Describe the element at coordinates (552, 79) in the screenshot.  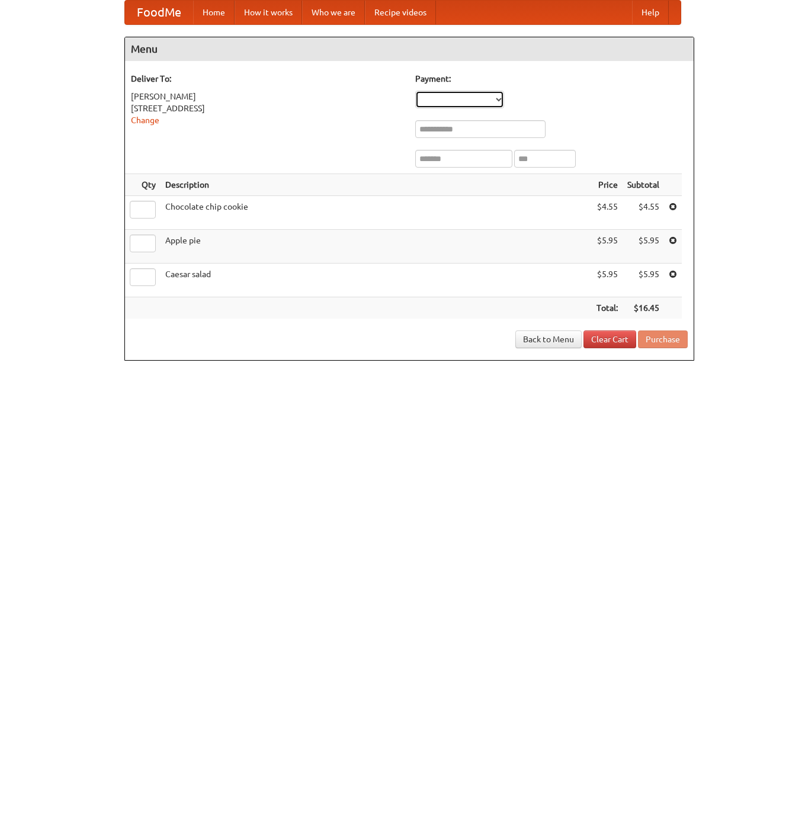
I see `h5: Payment:` at that location.